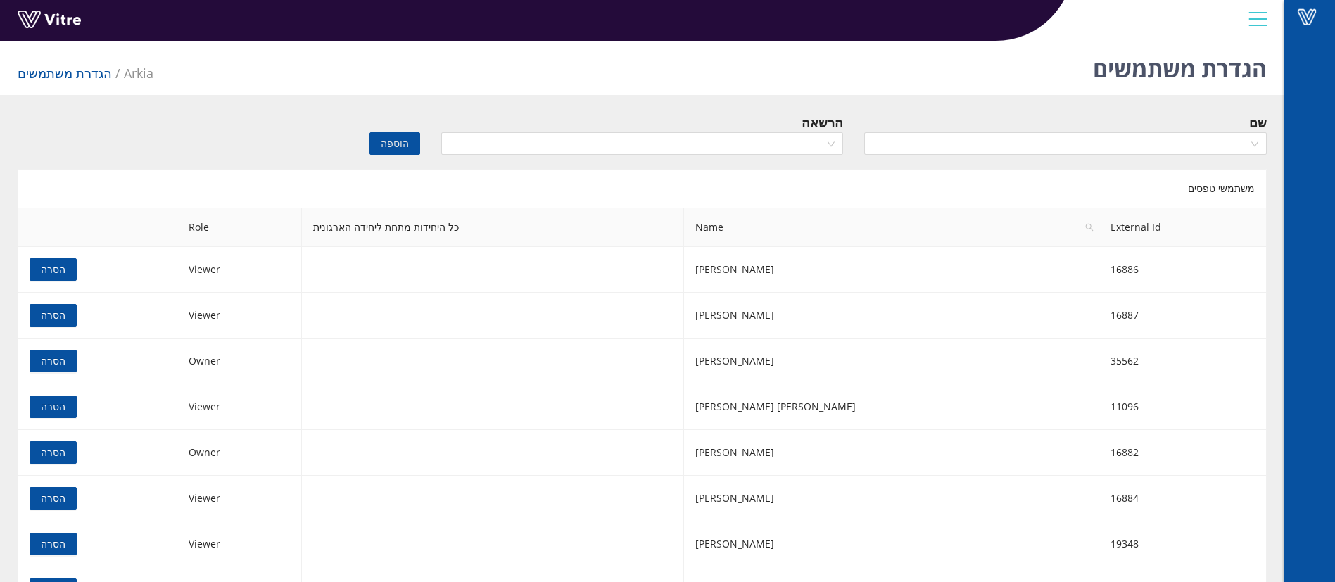  What do you see at coordinates (493, 227) in the screenshot?
I see `th: כל היחידות מתחת ליחידה הארגונית` at bounding box center [493, 227].